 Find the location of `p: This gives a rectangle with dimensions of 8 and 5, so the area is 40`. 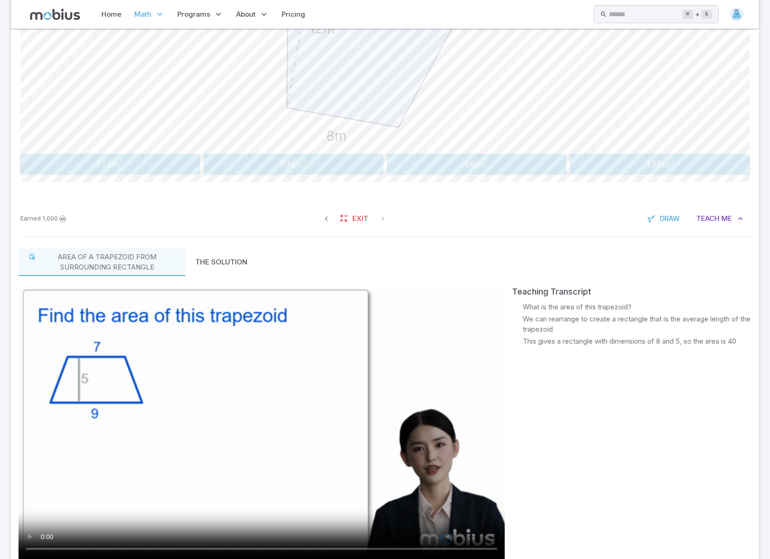

p: This gives a rectangle with dimensions of 8 and 5, so the area is 40 is located at coordinates (629, 341).